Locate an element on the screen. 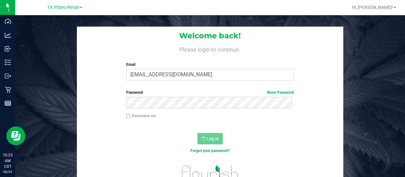  label: Email is located at coordinates (210, 65).